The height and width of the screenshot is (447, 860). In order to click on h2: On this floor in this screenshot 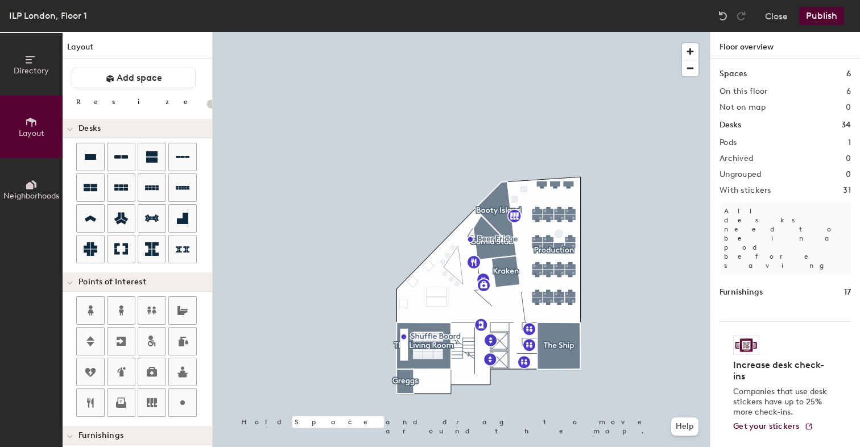, I will do `click(743, 92)`.